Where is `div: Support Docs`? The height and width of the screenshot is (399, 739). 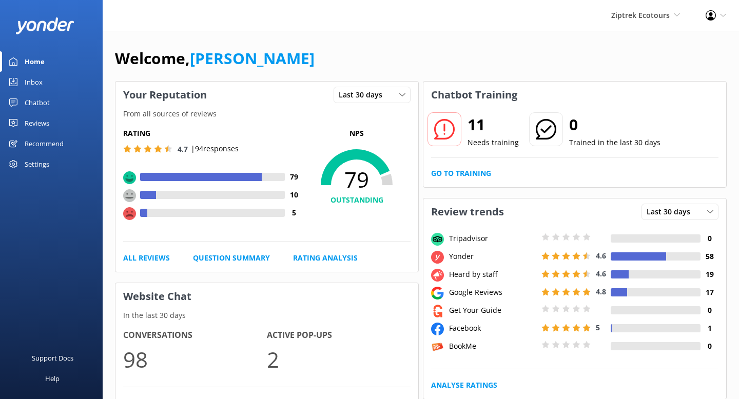
div: Support Docs is located at coordinates (52, 358).